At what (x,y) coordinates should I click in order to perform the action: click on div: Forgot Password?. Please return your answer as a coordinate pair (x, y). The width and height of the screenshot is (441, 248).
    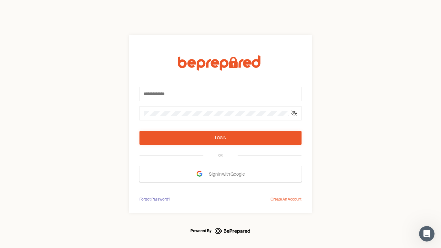
    Looking at the image, I should click on (155, 199).